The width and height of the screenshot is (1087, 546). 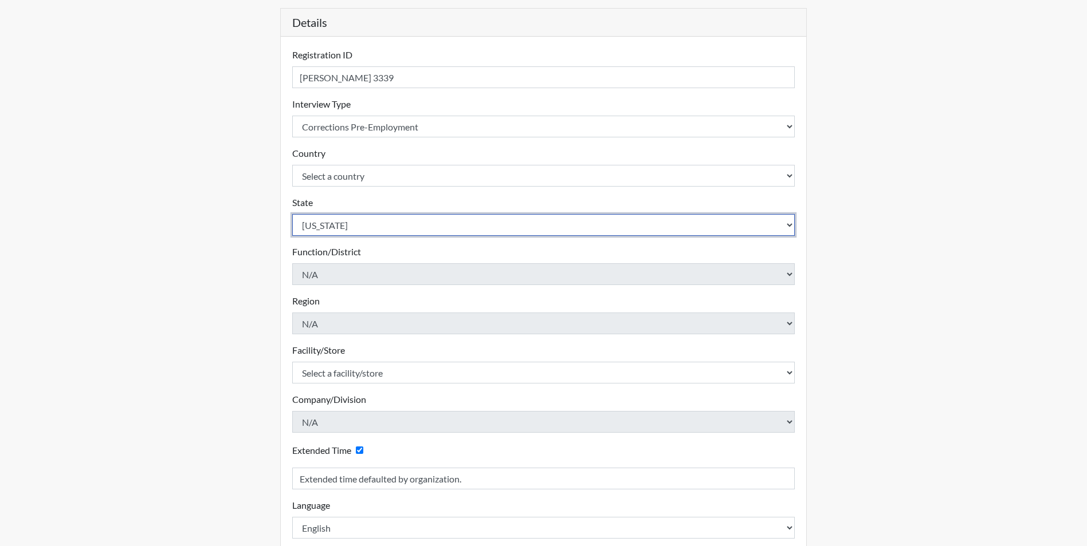 What do you see at coordinates (321, 104) in the screenshot?
I see `label: Interview Type` at bounding box center [321, 104].